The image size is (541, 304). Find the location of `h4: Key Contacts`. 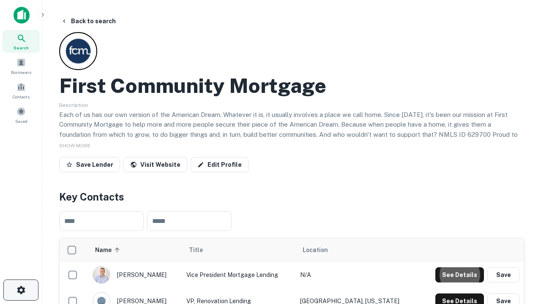

h4: Key Contacts is located at coordinates (292, 197).